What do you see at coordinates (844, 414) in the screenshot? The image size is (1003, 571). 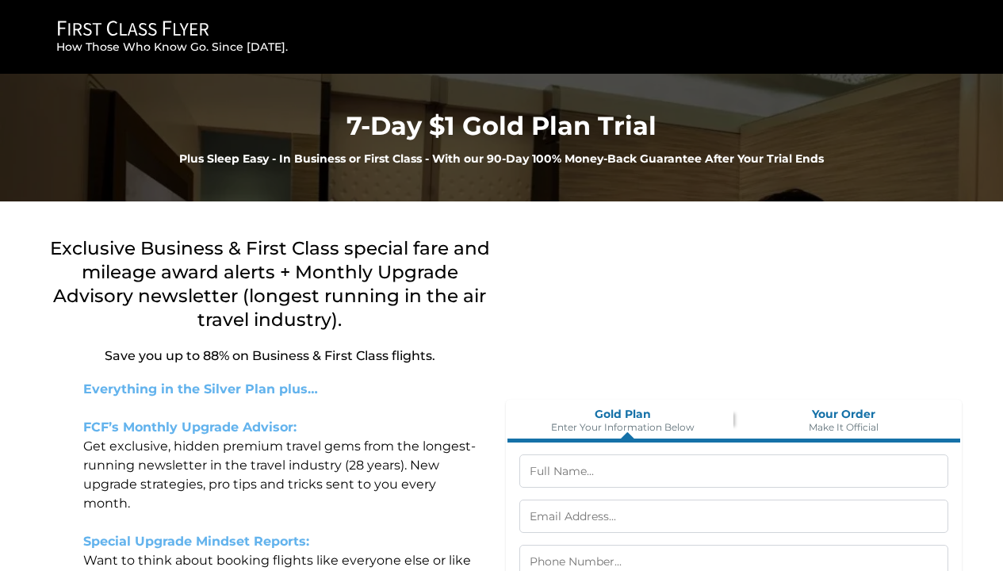 I see `span: Your Order` at bounding box center [844, 414].